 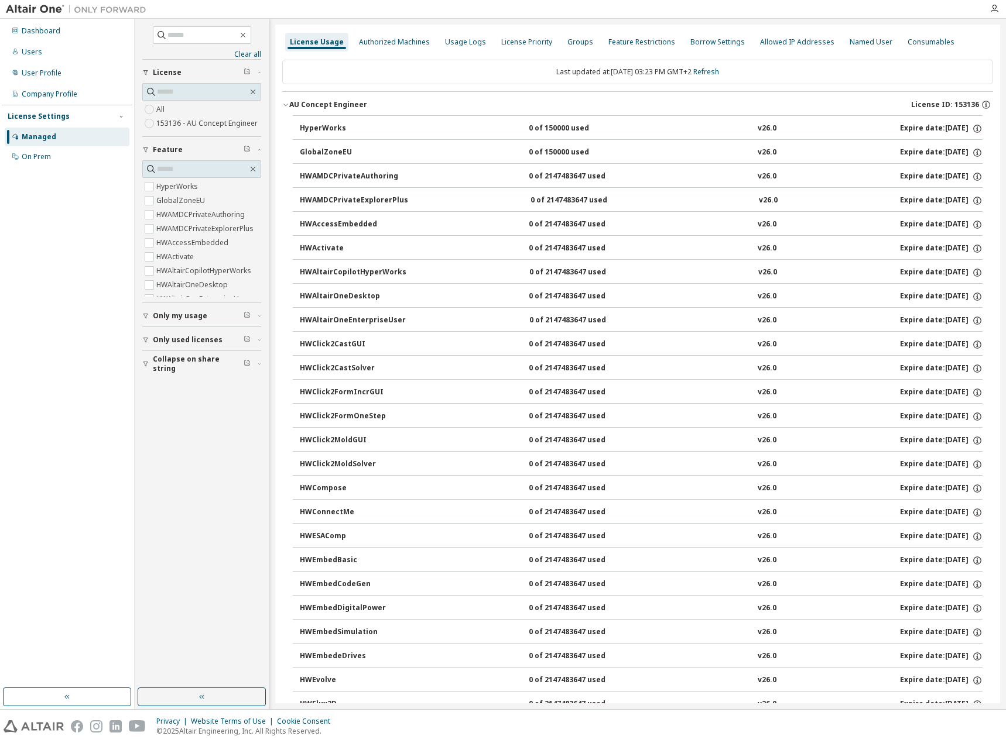 I want to click on div: AU Concept Engineer, so click(x=328, y=105).